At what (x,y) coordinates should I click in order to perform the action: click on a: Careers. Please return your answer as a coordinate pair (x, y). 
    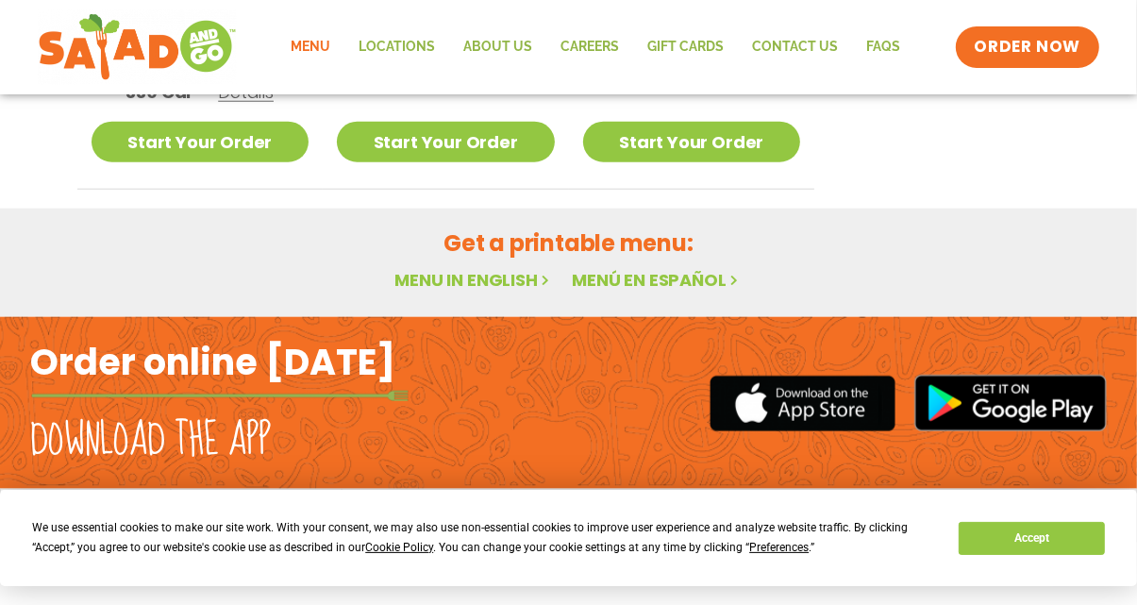
    Looking at the image, I should click on (590, 47).